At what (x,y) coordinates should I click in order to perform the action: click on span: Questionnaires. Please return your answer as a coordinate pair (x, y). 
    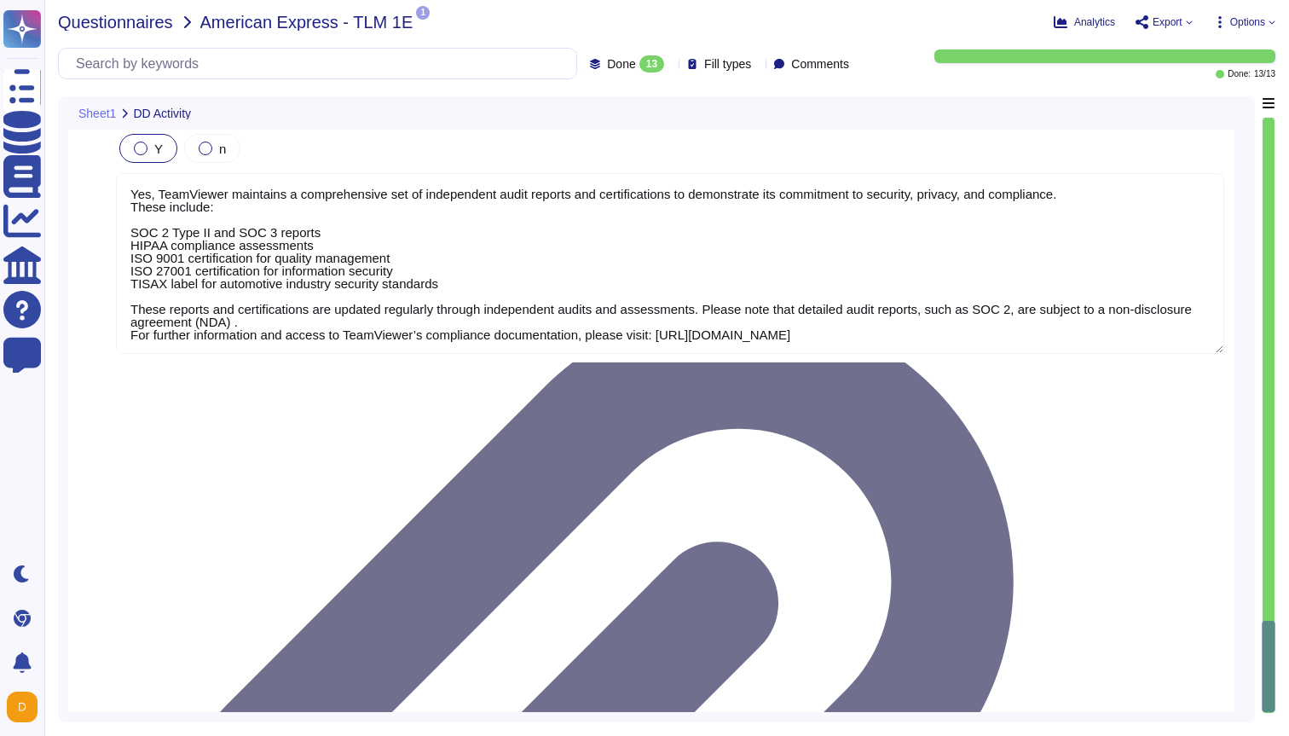
    Looking at the image, I should click on (115, 22).